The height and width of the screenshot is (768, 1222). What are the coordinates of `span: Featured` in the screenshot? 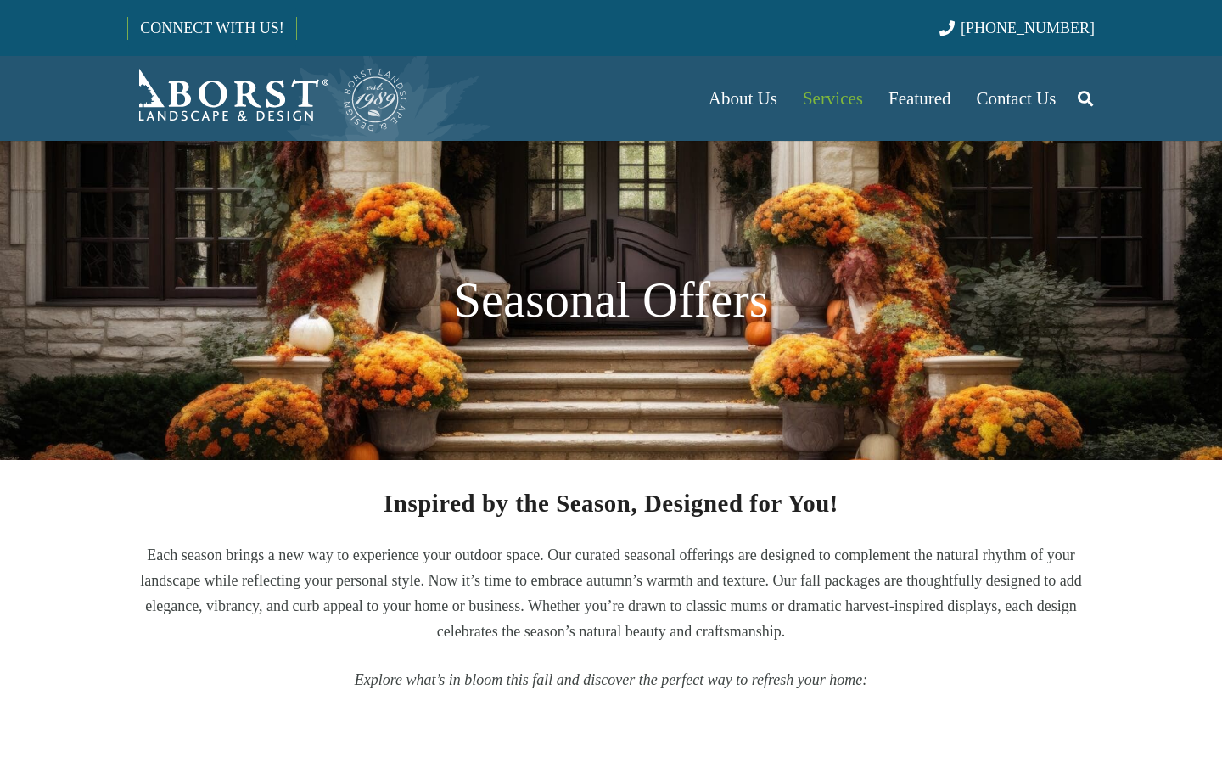 It's located at (919, 98).